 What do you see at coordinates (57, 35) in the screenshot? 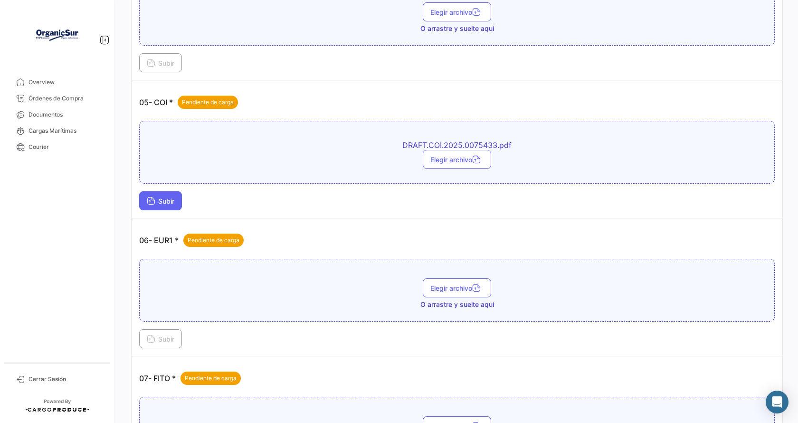
I see `img: Logo+OrganicSur.png` at bounding box center [57, 35].